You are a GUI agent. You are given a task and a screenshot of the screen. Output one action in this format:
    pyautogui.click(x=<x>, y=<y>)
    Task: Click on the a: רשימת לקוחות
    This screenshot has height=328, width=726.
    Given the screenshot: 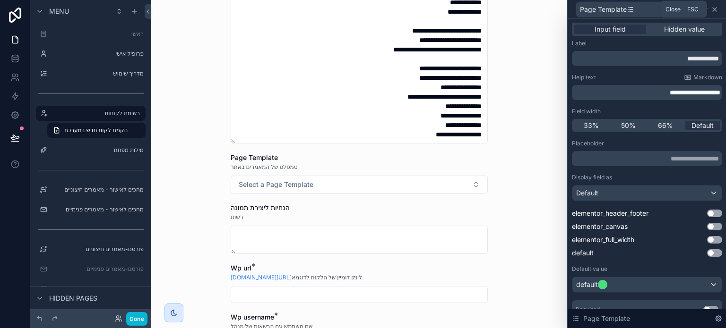 What is the action you would take?
    pyautogui.click(x=91, y=113)
    